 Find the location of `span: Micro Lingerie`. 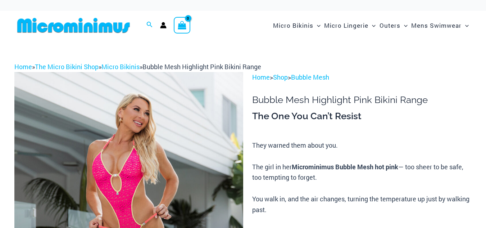

span: Micro Lingerie is located at coordinates (346, 25).